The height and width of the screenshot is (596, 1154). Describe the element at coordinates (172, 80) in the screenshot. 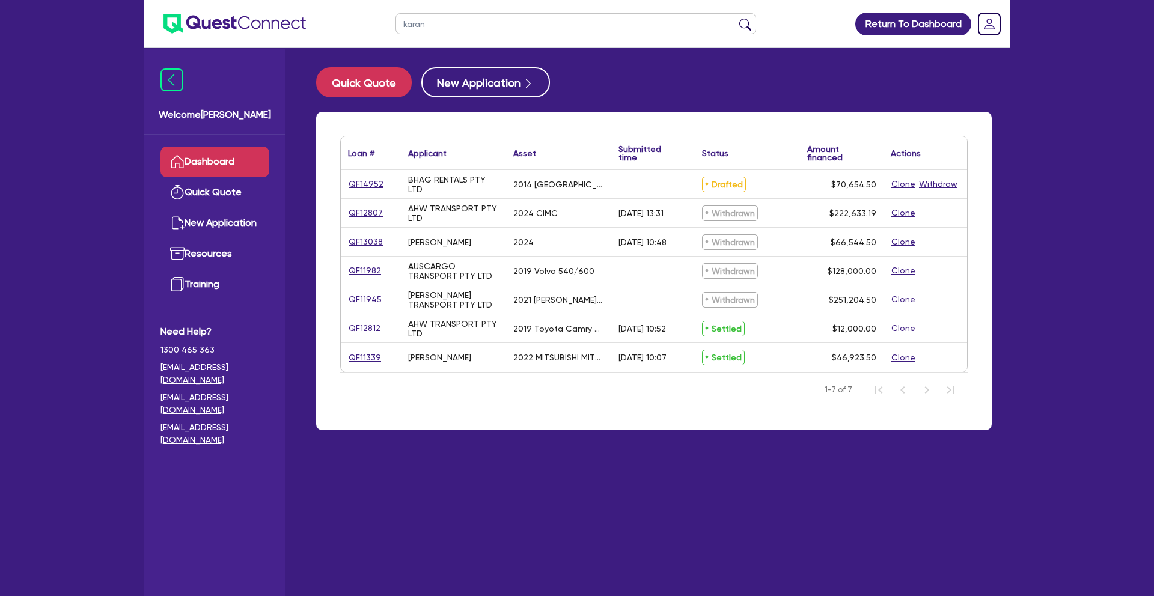

I see `img: icon-menu-close` at that location.